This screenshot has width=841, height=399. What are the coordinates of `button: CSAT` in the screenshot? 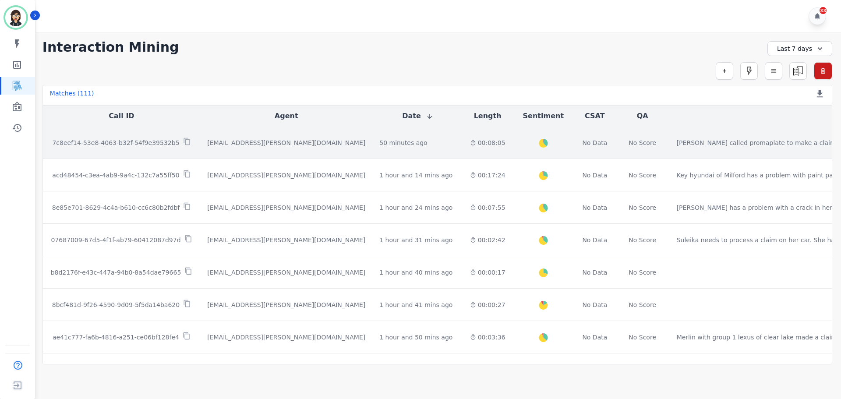 It's located at (595, 116).